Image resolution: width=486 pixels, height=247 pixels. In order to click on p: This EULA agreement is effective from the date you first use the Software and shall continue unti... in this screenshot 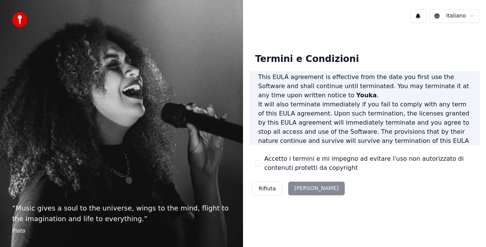, I will do `click(364, 86)`.